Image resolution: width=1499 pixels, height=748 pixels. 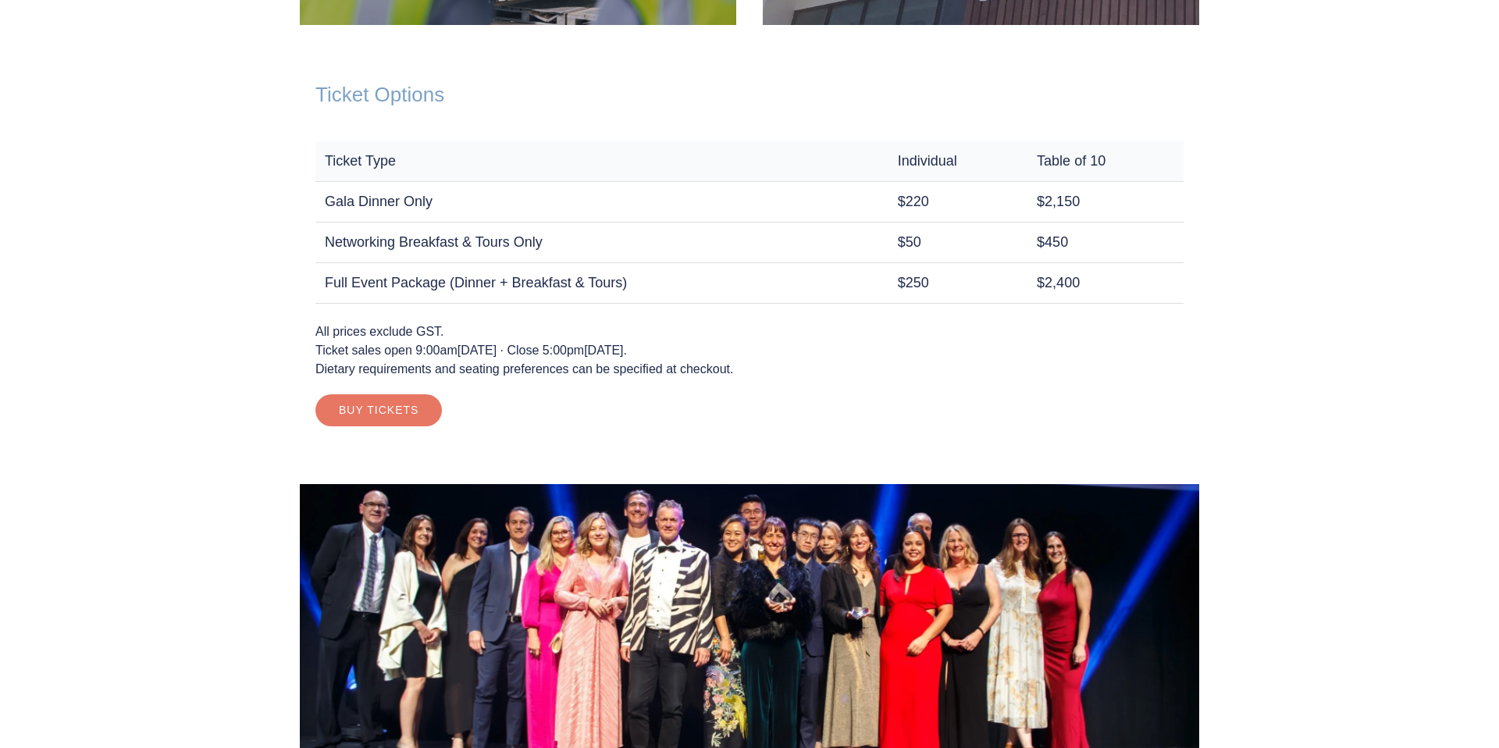 What do you see at coordinates (958, 202) in the screenshot?
I see `td: $220` at bounding box center [958, 202].